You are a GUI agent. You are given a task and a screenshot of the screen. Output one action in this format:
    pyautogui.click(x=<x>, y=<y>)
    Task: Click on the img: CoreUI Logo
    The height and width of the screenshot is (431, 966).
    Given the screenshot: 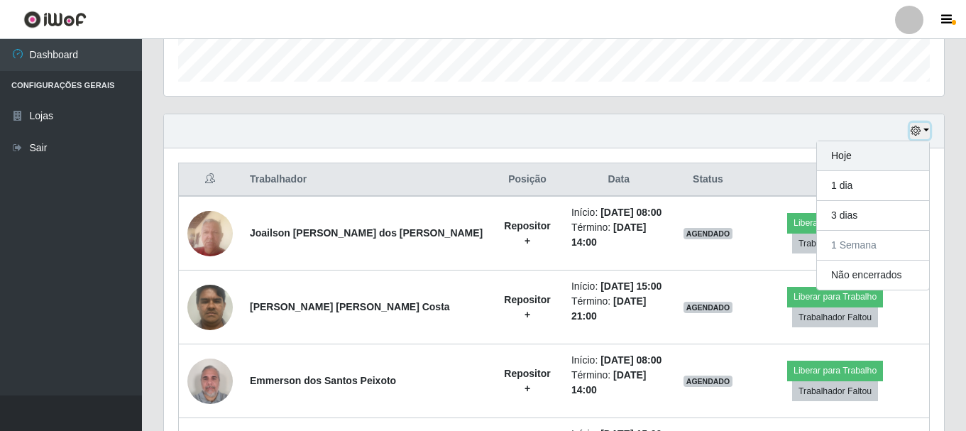 What is the action you would take?
    pyautogui.click(x=55, y=19)
    